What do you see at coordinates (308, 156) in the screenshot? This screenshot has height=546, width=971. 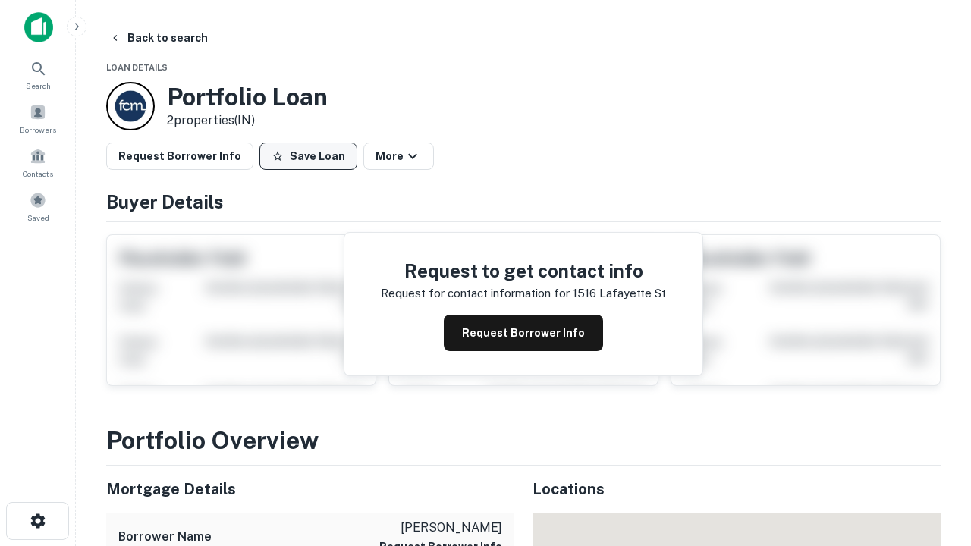 I see `button: Save Loan` at bounding box center [308, 156].